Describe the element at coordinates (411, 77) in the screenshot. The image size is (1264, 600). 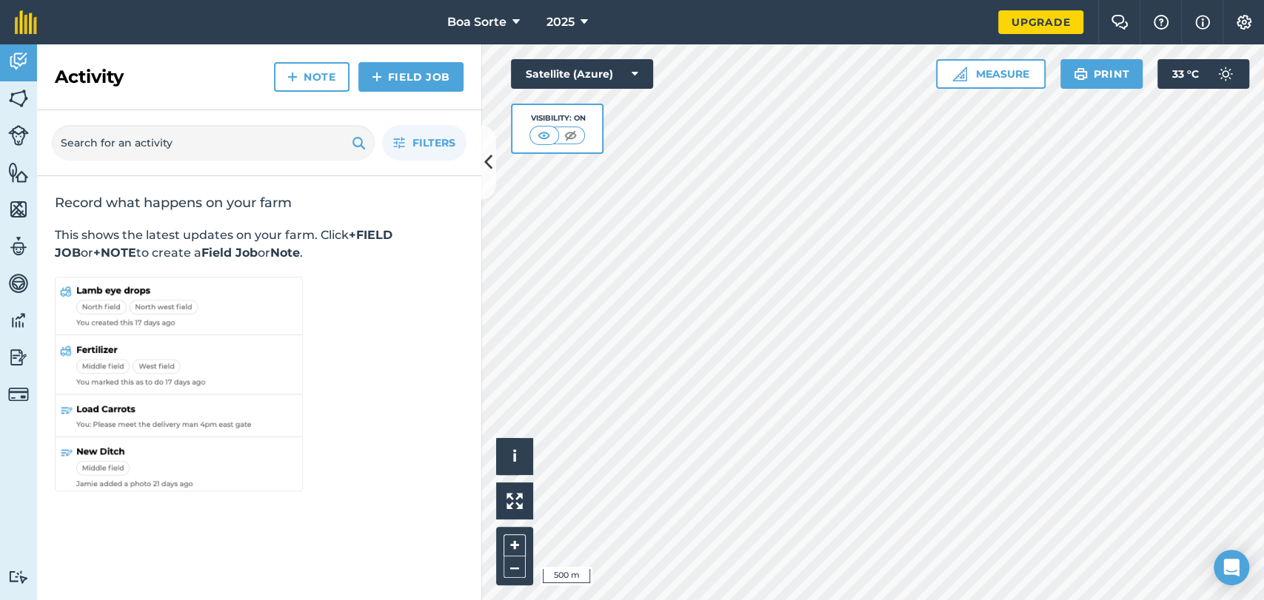
I see `a: Field Job` at that location.